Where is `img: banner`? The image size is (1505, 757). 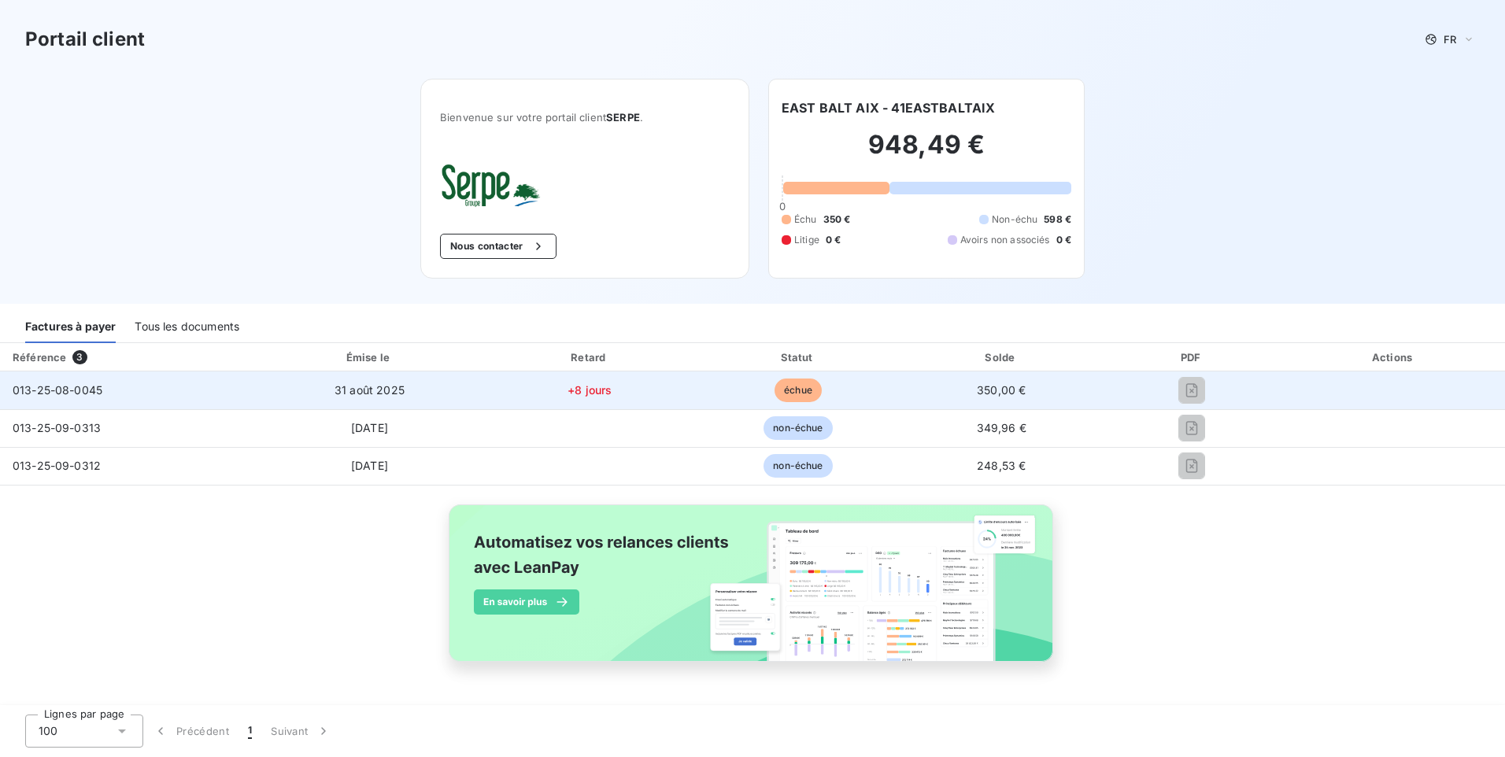
img: banner is located at coordinates (753, 592).